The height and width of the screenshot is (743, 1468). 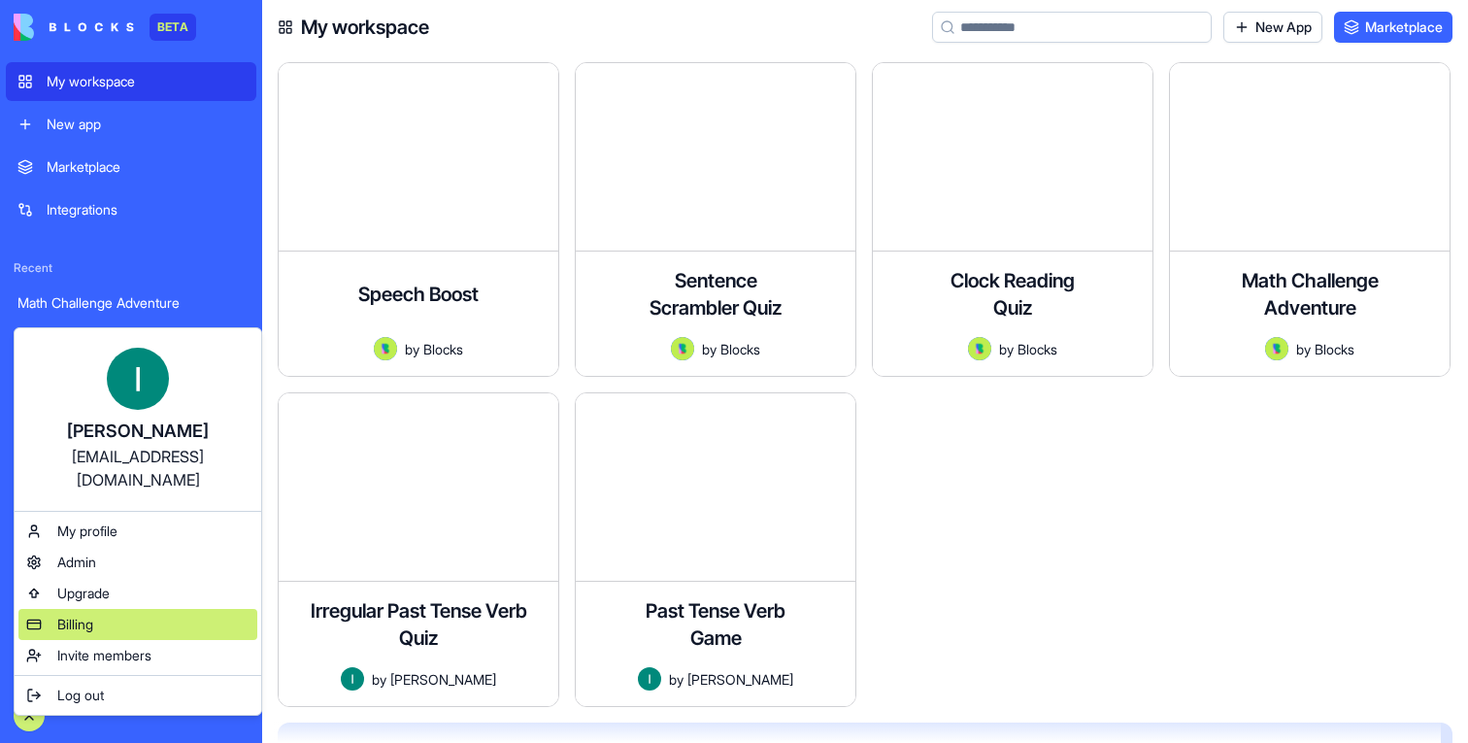 I want to click on a: Invite members, so click(x=138, y=655).